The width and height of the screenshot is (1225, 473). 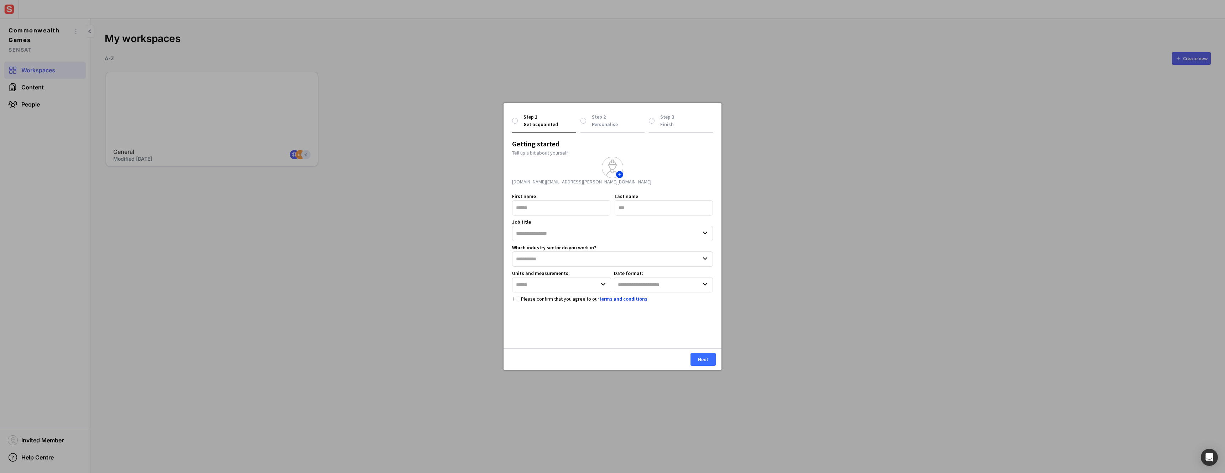 What do you see at coordinates (554, 248) in the screenshot?
I see `label: Which industry sector do you work in?` at bounding box center [554, 248].